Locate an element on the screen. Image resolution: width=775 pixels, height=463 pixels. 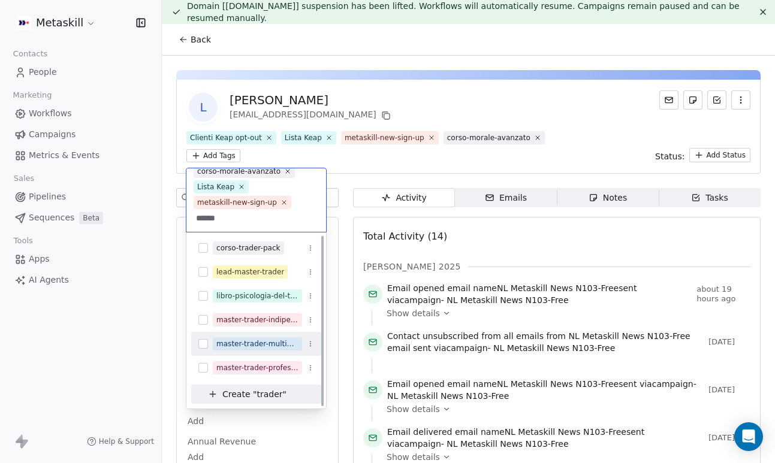
div: master-trader-indipendente is located at coordinates (257, 320).